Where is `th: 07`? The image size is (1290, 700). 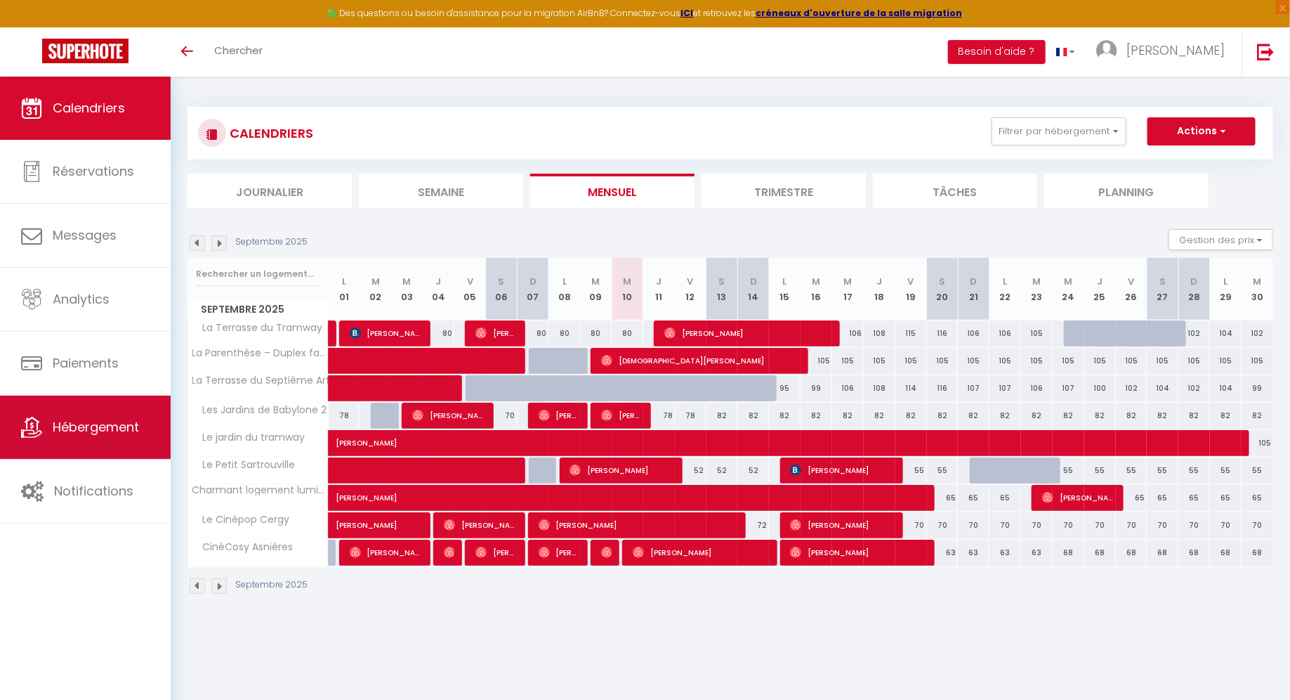
th: 07 is located at coordinates (533, 289).